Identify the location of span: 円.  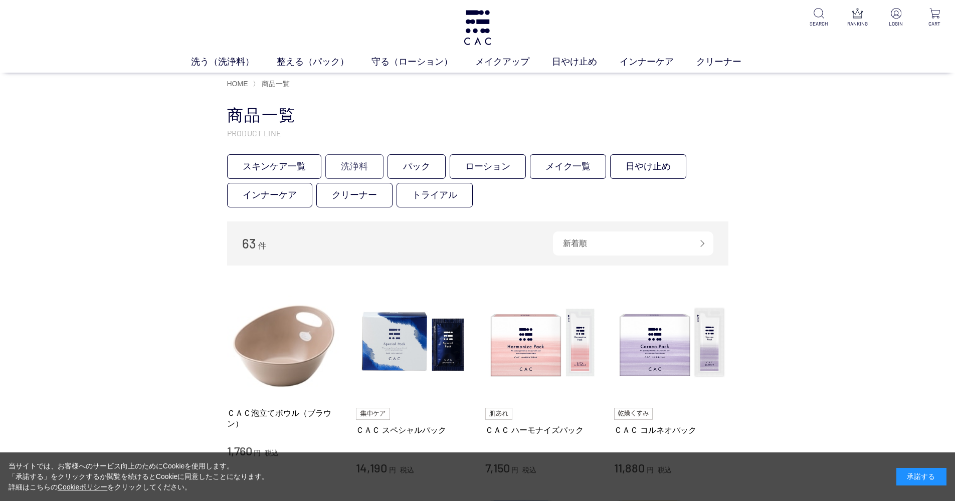
(257, 453).